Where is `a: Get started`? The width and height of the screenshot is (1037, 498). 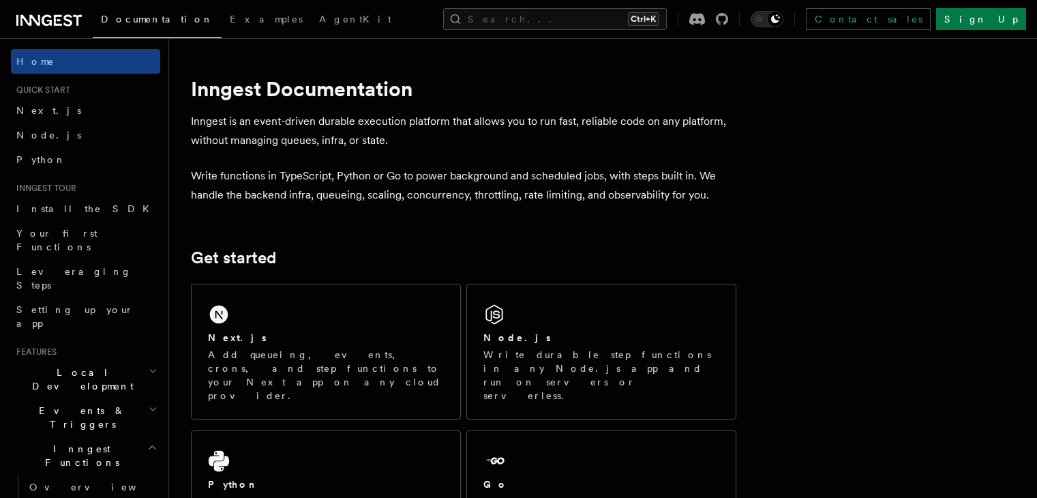 a: Get started is located at coordinates (233, 258).